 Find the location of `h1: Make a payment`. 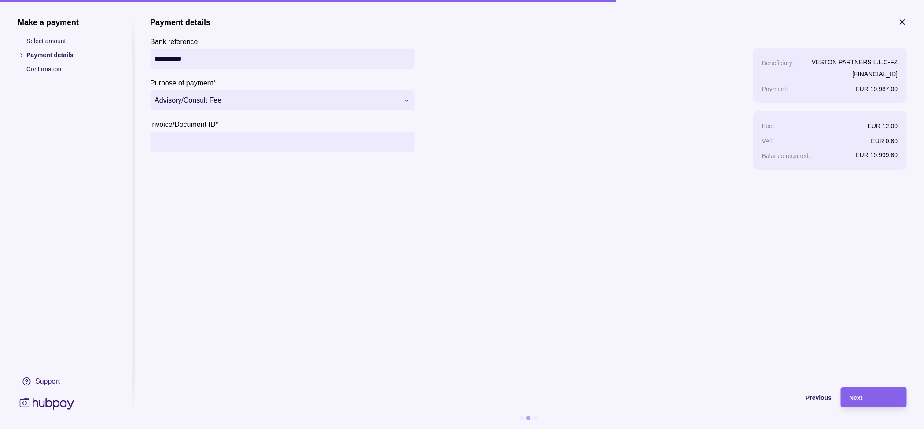

h1: Make a payment is located at coordinates (66, 22).